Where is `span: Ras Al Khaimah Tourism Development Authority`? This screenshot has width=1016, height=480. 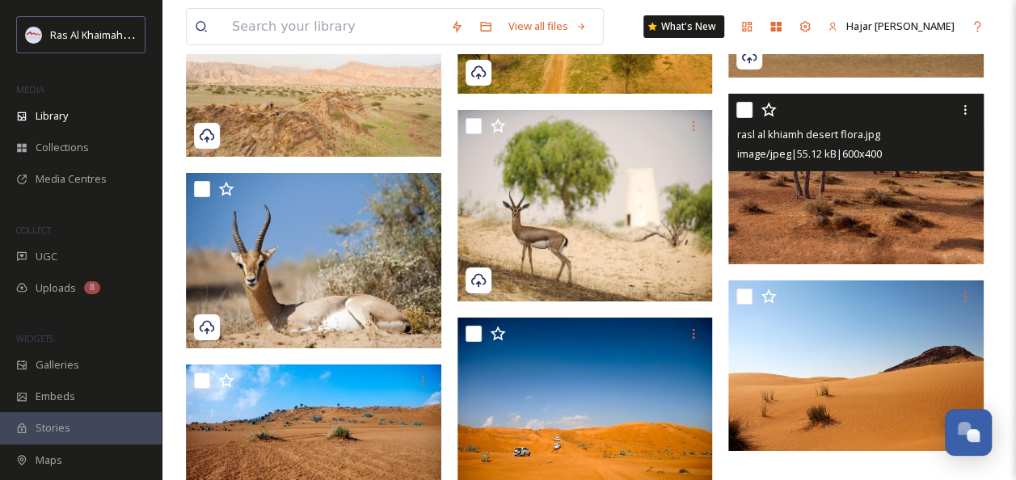
span: Ras Al Khaimah Tourism Development Authority is located at coordinates (164, 34).